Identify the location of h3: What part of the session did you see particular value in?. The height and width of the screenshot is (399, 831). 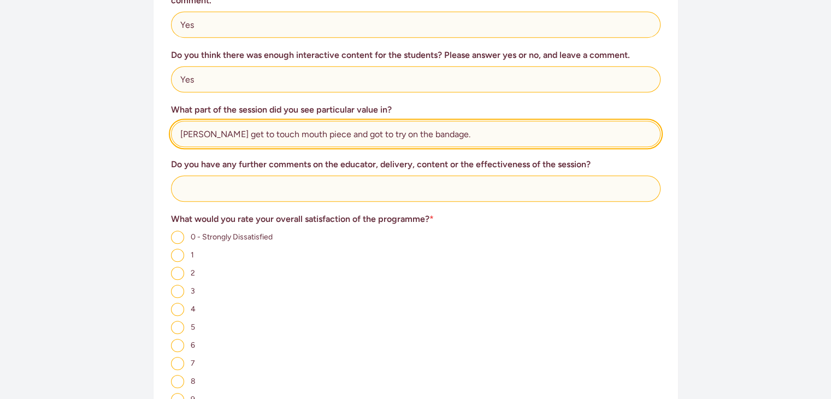
(416, 110).